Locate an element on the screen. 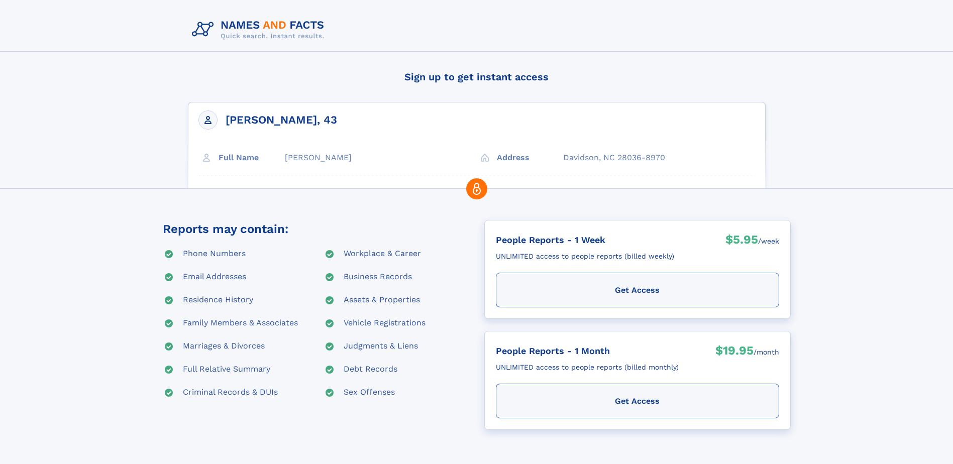 Image resolution: width=953 pixels, height=464 pixels. div: UNLIMITED access to people reports (billed weekly) is located at coordinates (585, 256).